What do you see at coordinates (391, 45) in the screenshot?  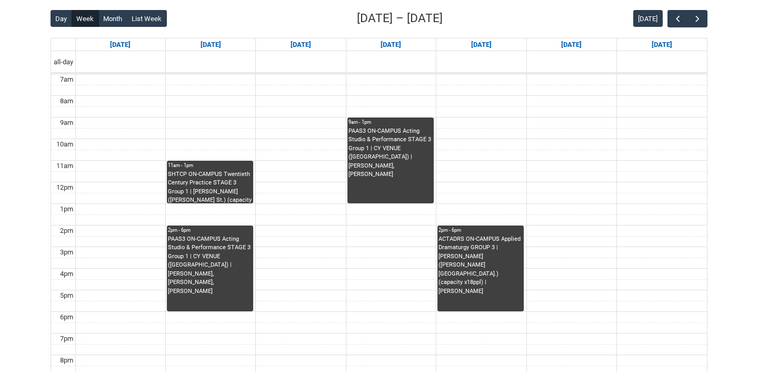 I see `a: Go to September 17, 2025` at bounding box center [391, 45].